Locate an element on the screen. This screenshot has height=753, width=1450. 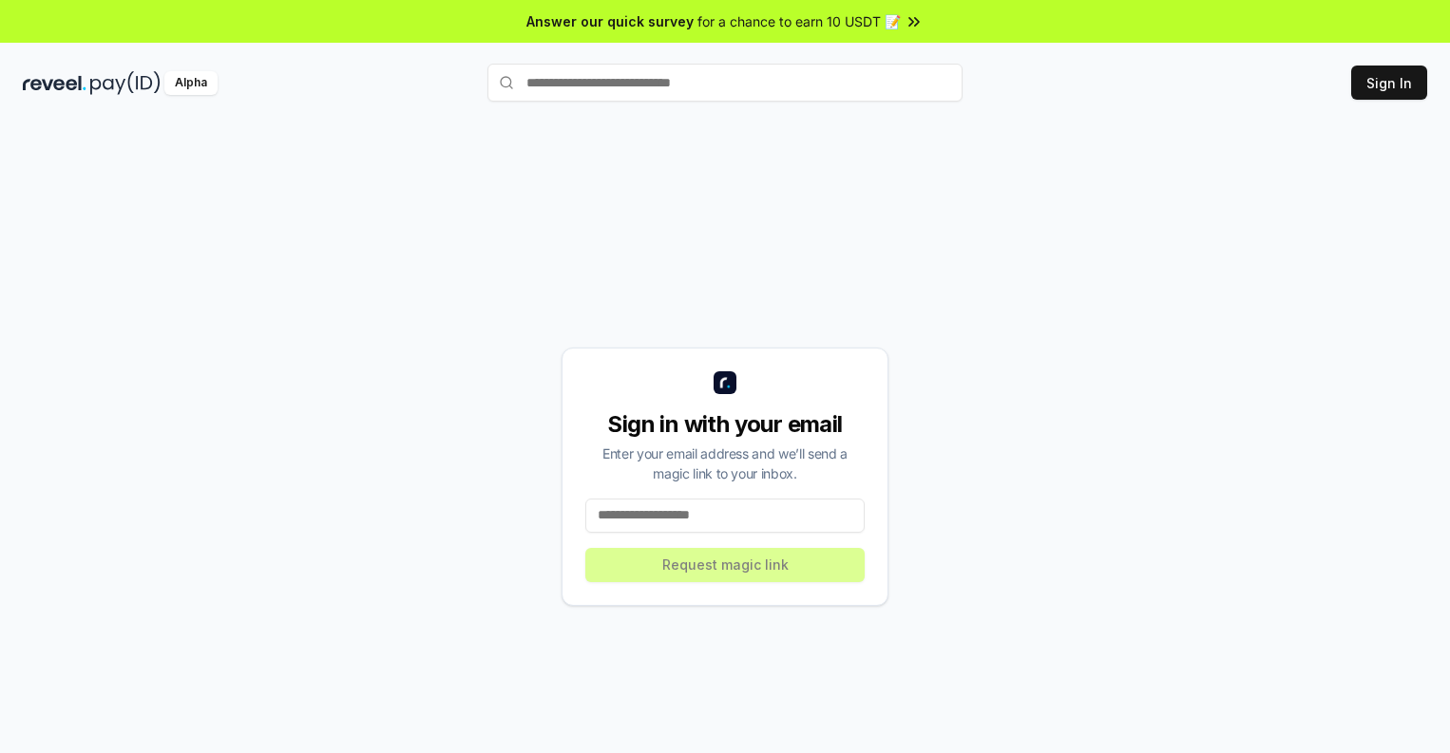
div: Sign in with your email is located at coordinates (725, 425).